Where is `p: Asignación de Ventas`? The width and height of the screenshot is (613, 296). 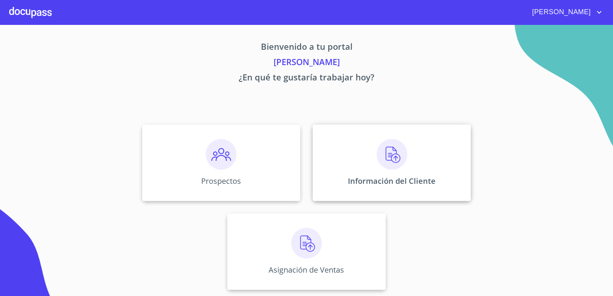
p: Asignación de Ventas is located at coordinates (306, 270).